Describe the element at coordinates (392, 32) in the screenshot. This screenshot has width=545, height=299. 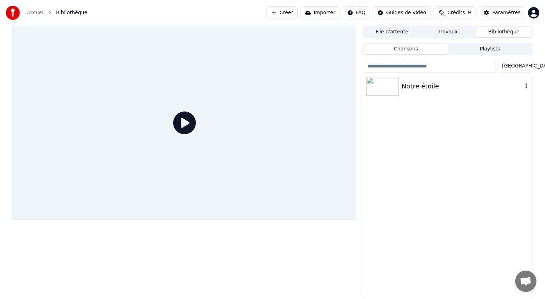
I see `button: File d'attente` at that location.